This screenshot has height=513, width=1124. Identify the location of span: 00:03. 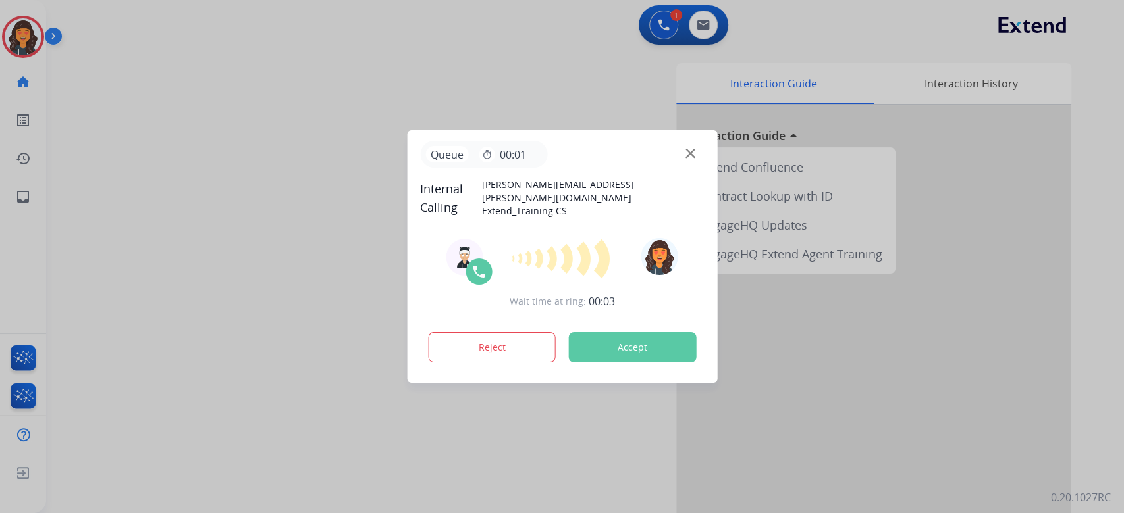
(602, 301).